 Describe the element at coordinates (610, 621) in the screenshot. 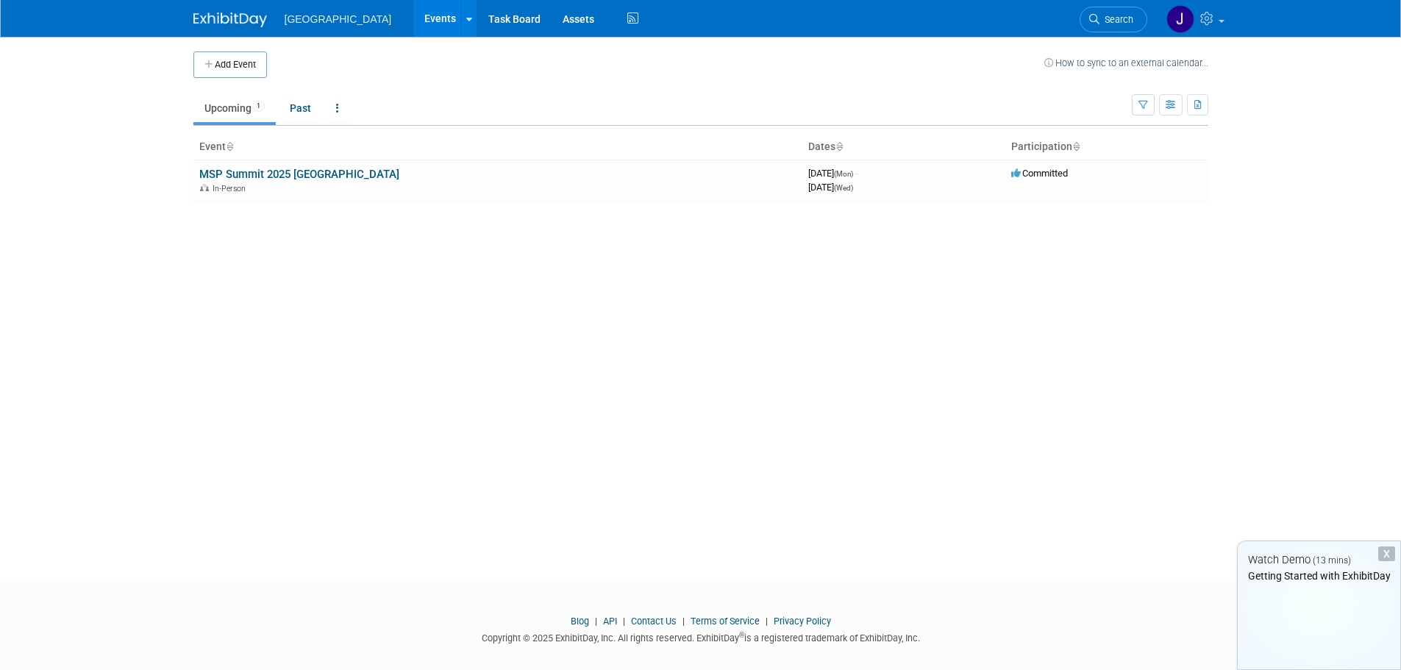

I see `a: API` at that location.